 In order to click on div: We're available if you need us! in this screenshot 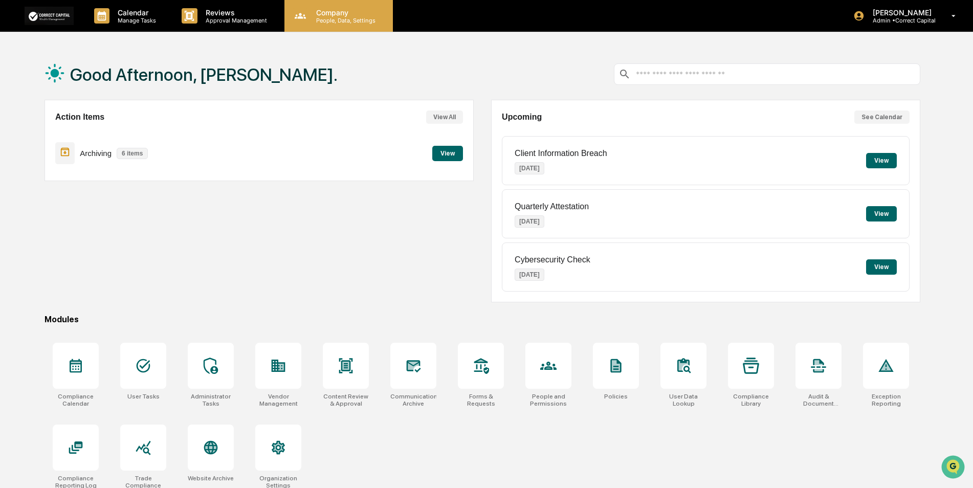, I will do `click(82, 93)`.